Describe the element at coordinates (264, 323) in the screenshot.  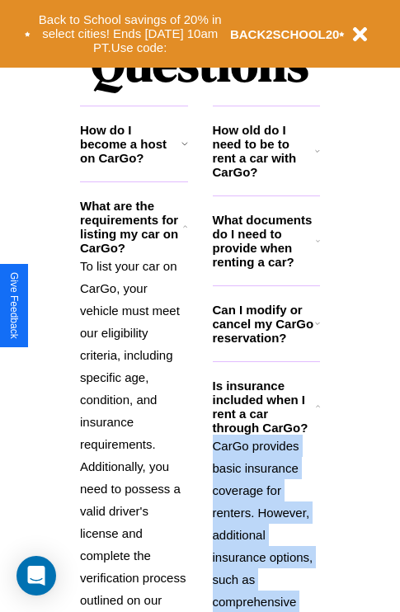
I see `h3: Can I modify or cancel my CarGo reservation?` at that location.